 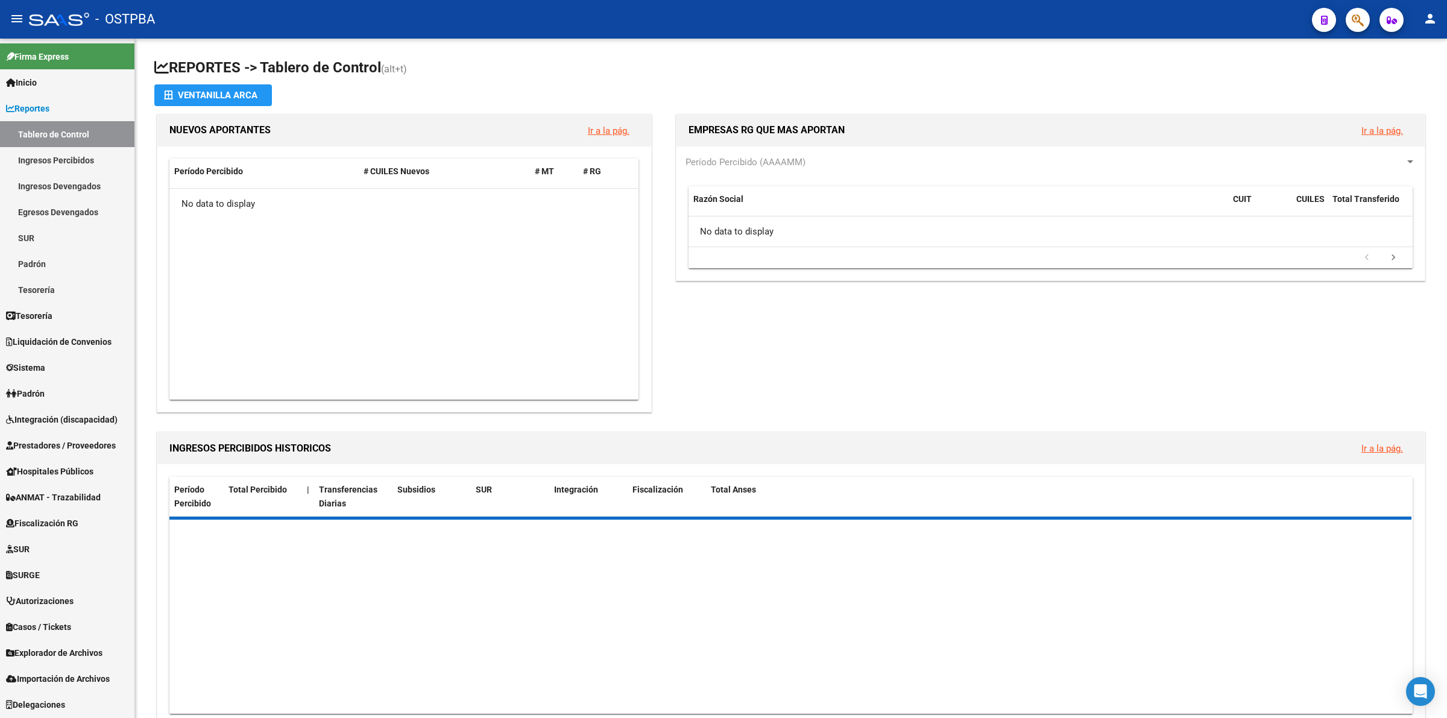 I want to click on span: Liquidación de Convenios, so click(x=58, y=342).